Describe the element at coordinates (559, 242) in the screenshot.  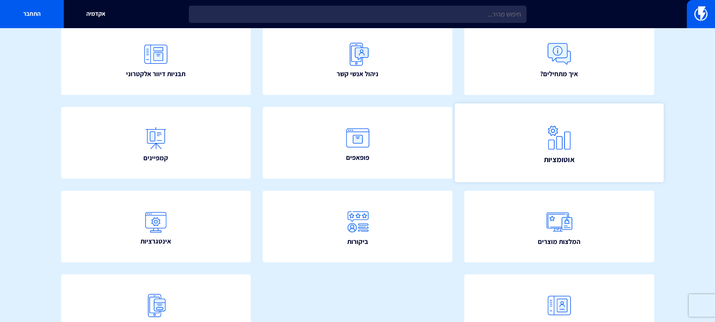
I see `span: המלצות מוצרים` at that location.